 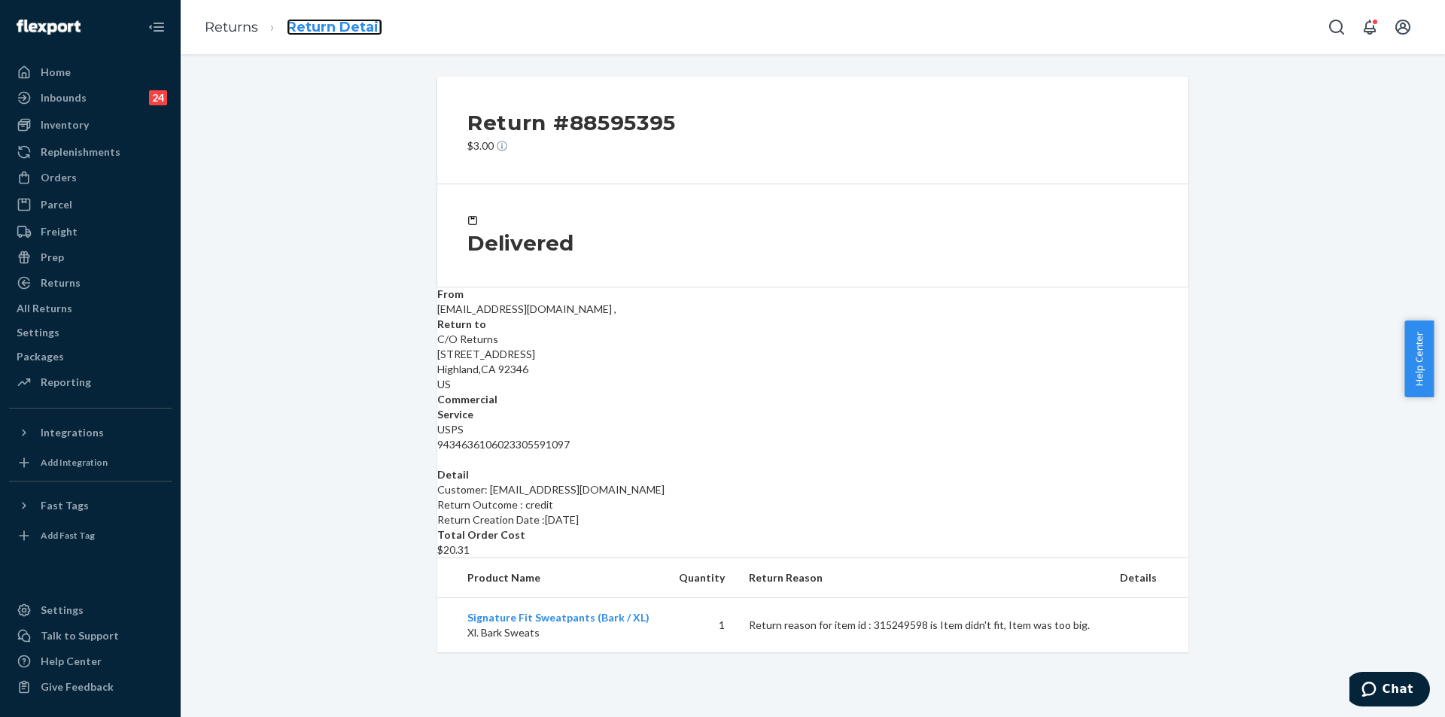 I want to click on div: Inbounds, so click(x=63, y=98).